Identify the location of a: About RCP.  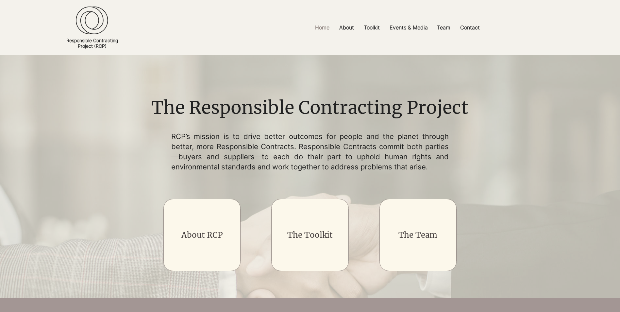
(202, 234).